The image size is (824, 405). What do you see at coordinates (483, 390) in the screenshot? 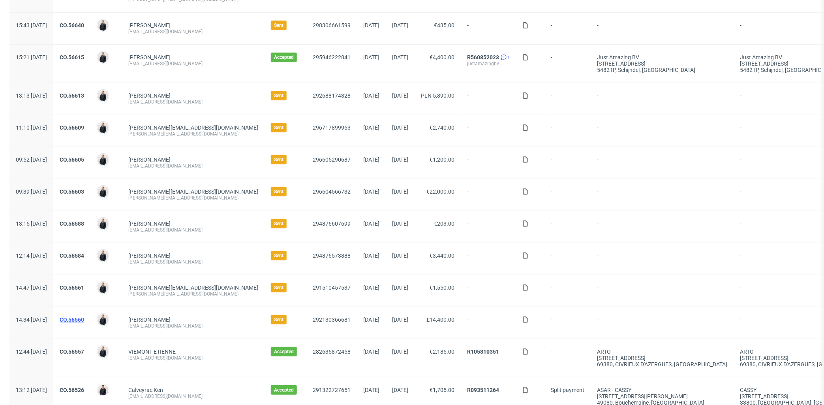
I see `a: R093511264` at bounding box center [483, 390].